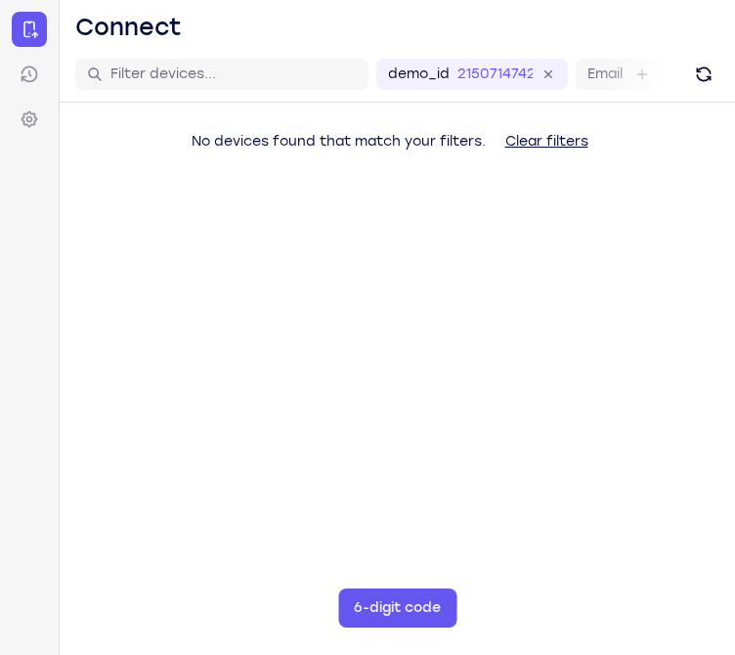  Describe the element at coordinates (233, 74) in the screenshot. I see `input: Filter devices...` at that location.